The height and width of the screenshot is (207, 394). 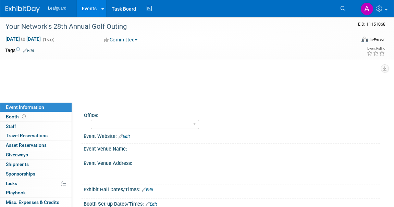 I want to click on div: Your Network's 28th Annual Golf Outing, so click(x=175, y=27).